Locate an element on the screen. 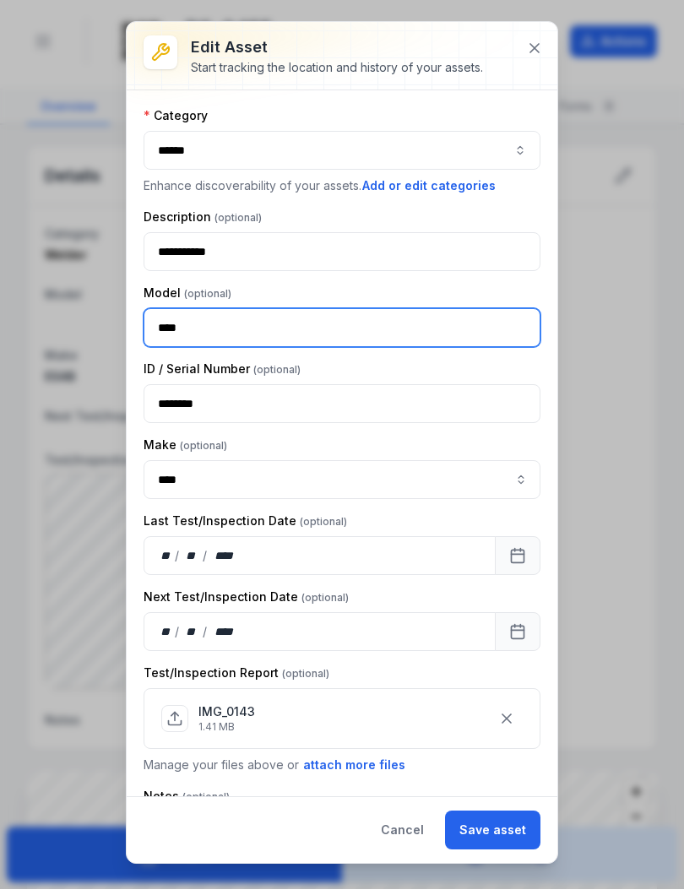 This screenshot has height=895, width=684. input: asset-edit:cf[ca1b6296-9635-4ae3-ae60-00faad6de89d]-label is located at coordinates (342, 486).